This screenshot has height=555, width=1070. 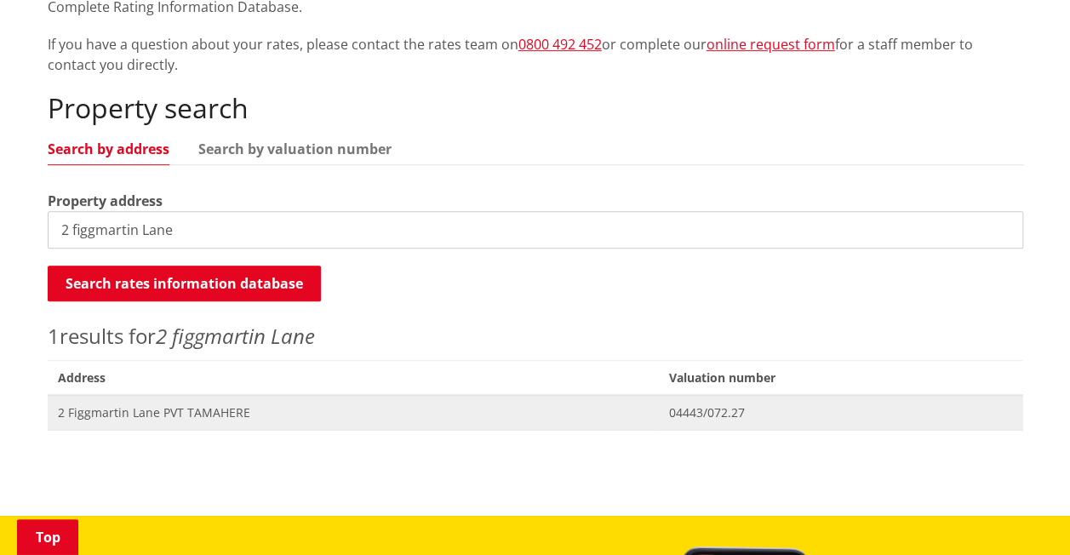 What do you see at coordinates (536, 412) in the screenshot?
I see `a: 2 Figgmartin Lane PVT TAMAHERE 04443/072.27` at bounding box center [536, 412].